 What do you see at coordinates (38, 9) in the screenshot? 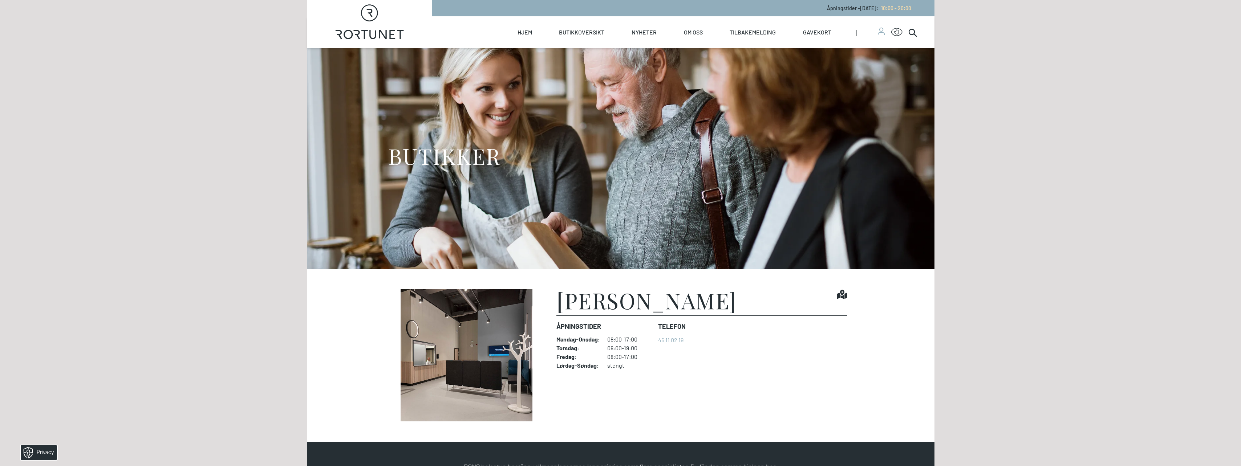
I see `h5: Privacy` at bounding box center [38, 9].